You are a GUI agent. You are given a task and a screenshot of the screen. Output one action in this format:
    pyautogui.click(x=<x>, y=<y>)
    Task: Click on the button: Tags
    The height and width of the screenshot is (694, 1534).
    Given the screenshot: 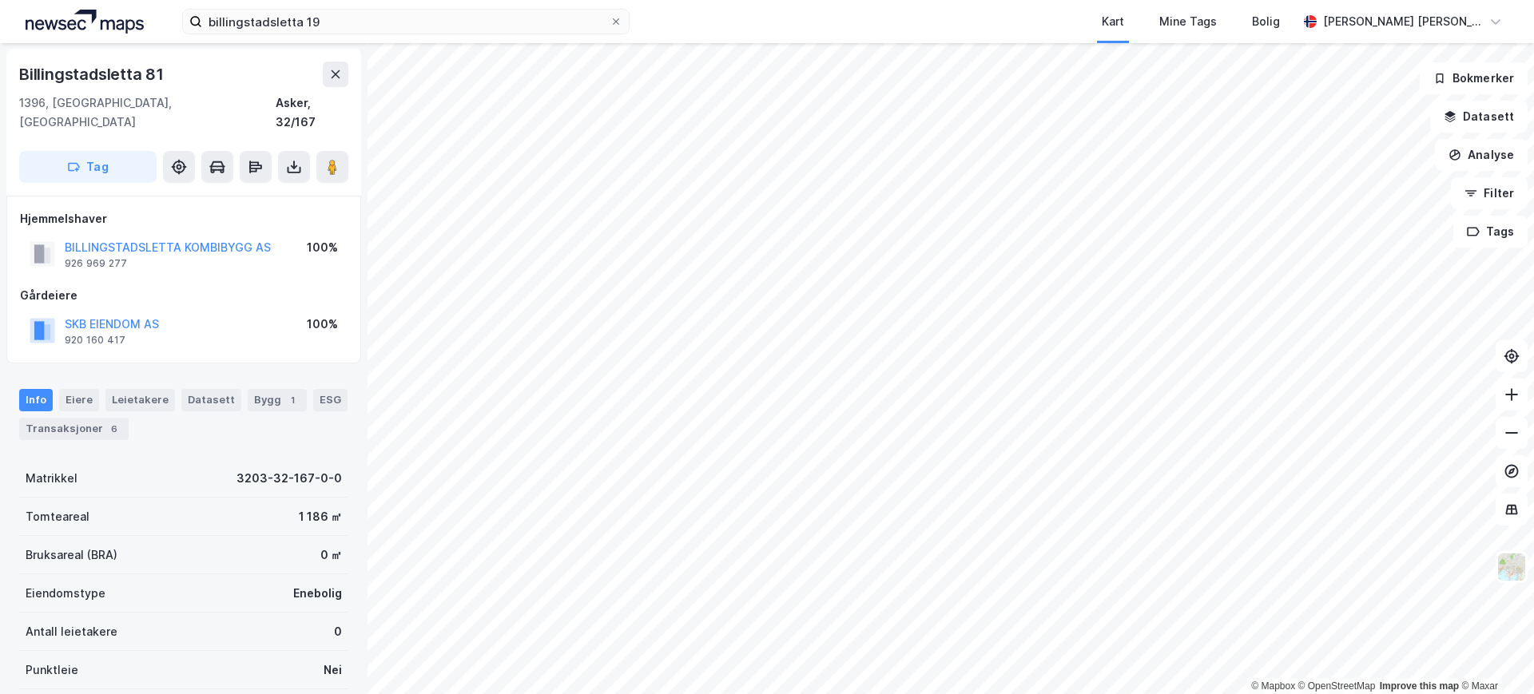 What is the action you would take?
    pyautogui.click(x=1490, y=232)
    